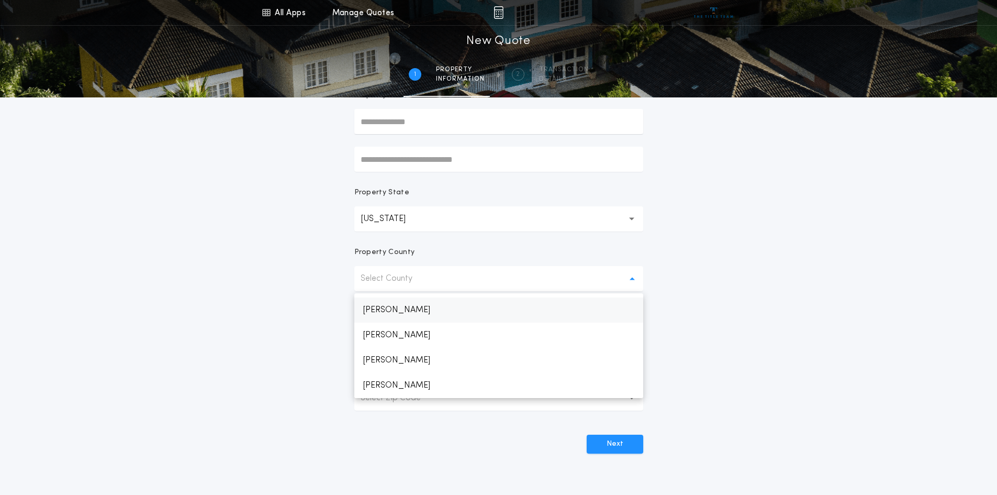 This screenshot has width=997, height=495. What do you see at coordinates (498, 13) in the screenshot?
I see `img: img` at bounding box center [498, 13].